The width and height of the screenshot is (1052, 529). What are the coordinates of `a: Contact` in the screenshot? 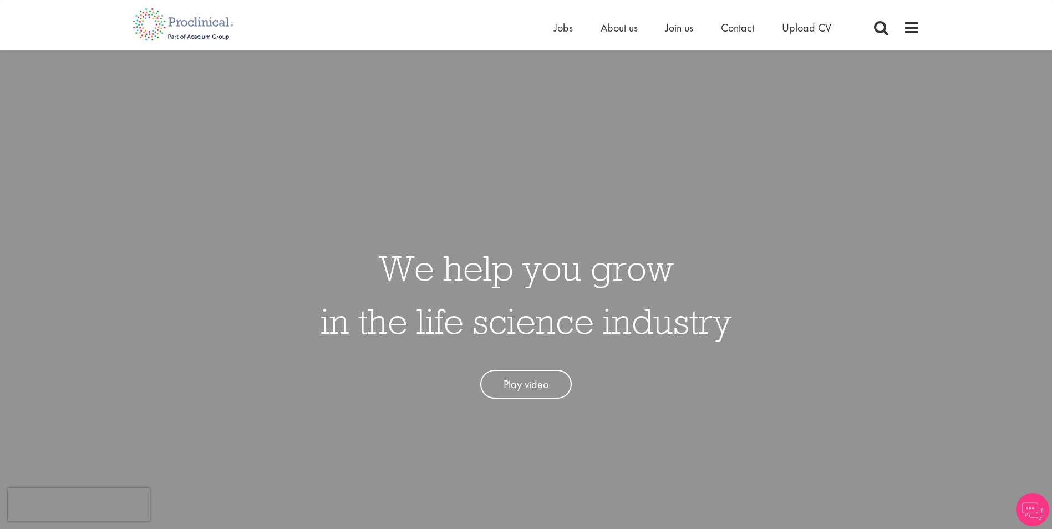 It's located at (738, 28).